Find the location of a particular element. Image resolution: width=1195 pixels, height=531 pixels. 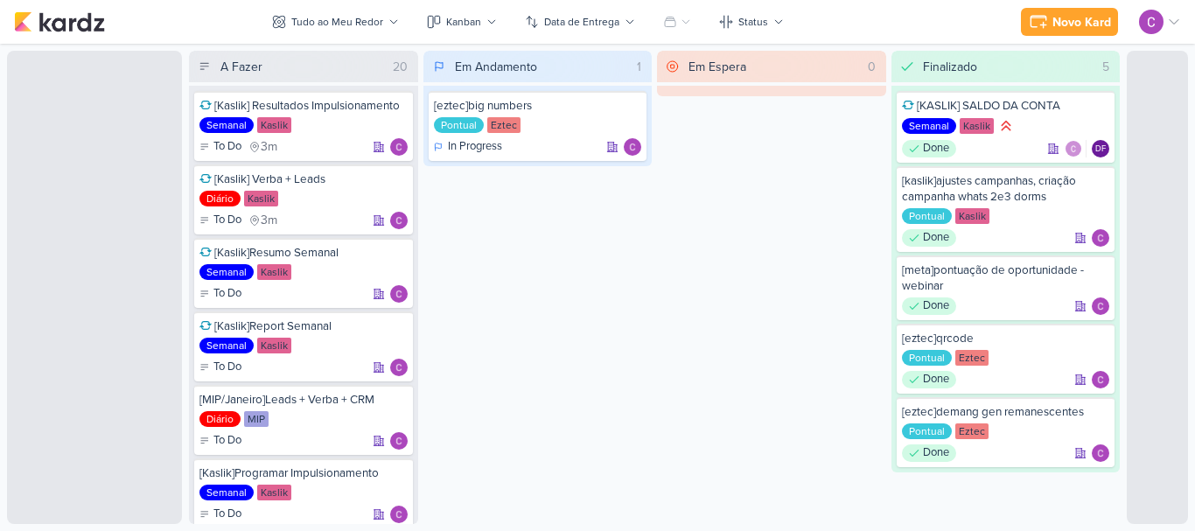

div: [eztec]big numbers is located at coordinates (538, 106).